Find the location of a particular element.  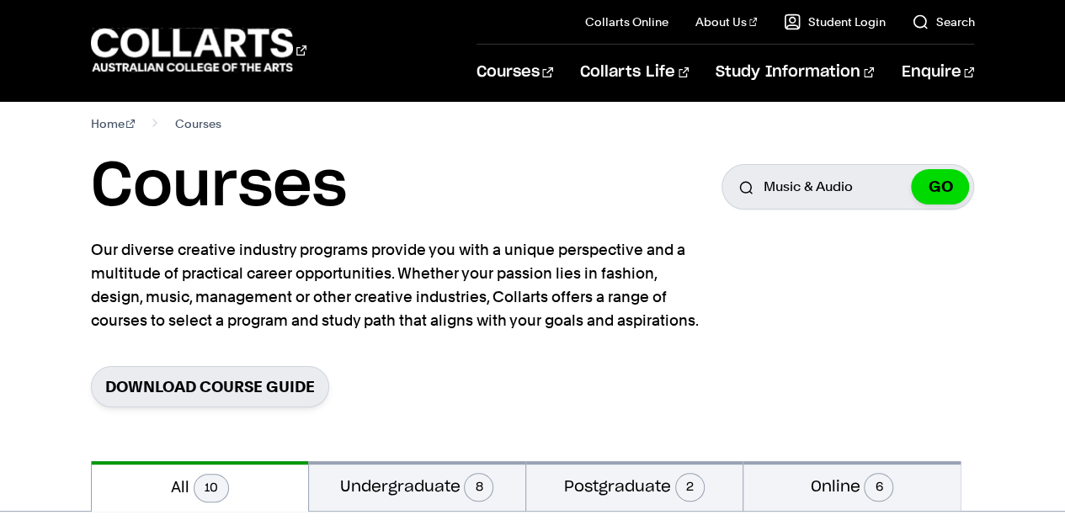

button: Online6 is located at coordinates (851, 486).